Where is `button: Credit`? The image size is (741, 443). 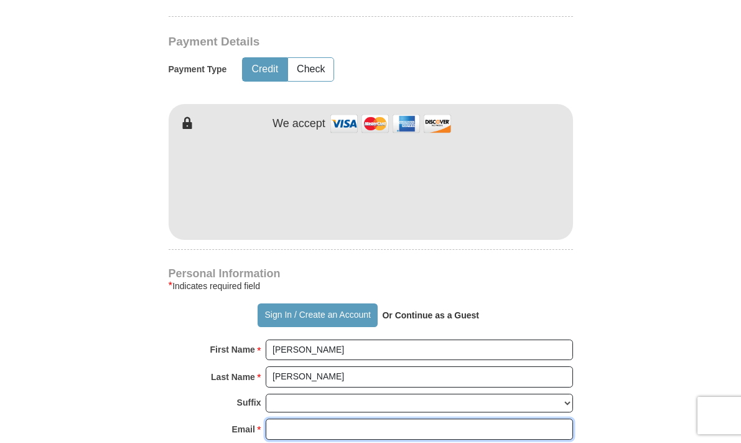
button: Credit is located at coordinates (265, 69).